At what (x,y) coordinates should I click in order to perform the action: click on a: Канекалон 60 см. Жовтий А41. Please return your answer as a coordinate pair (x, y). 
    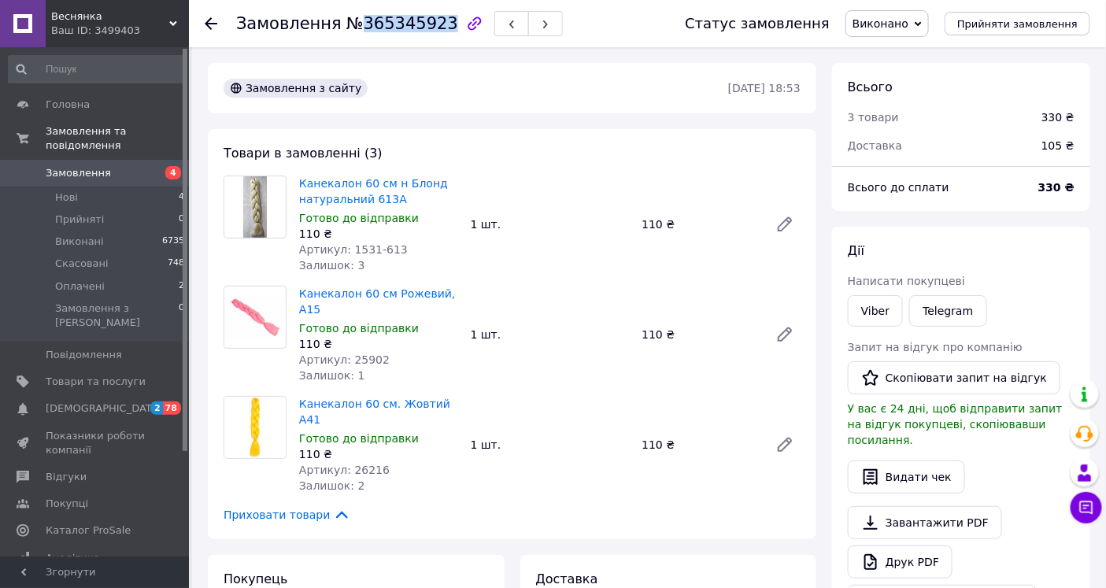
    Looking at the image, I should click on (375, 412).